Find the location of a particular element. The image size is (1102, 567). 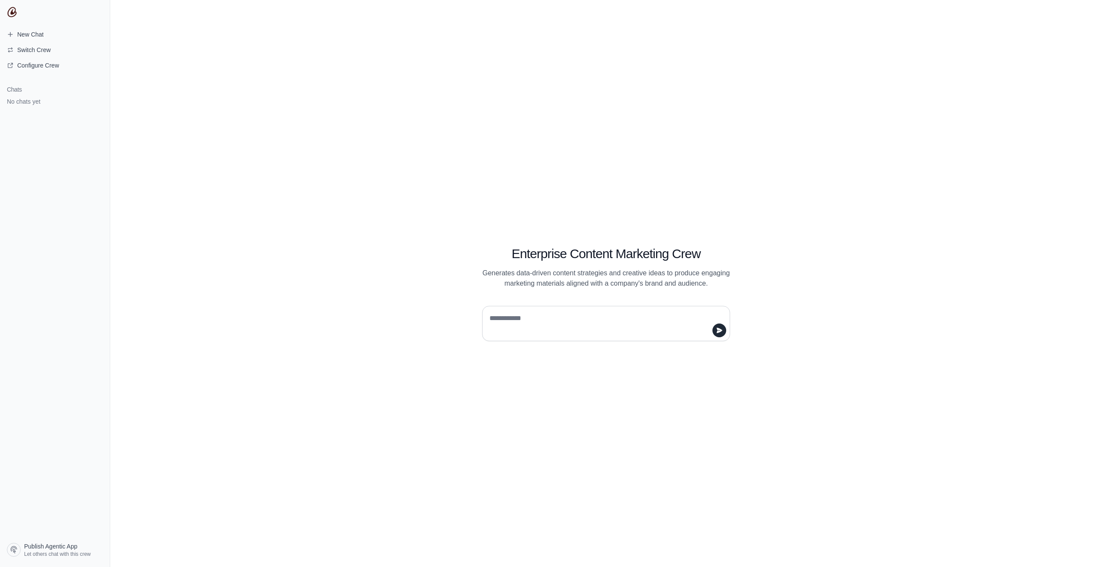

span: Switch Crew is located at coordinates (34, 50).